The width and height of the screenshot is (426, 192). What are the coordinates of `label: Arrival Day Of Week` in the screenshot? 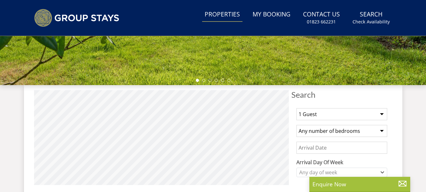 It's located at (342, 162).